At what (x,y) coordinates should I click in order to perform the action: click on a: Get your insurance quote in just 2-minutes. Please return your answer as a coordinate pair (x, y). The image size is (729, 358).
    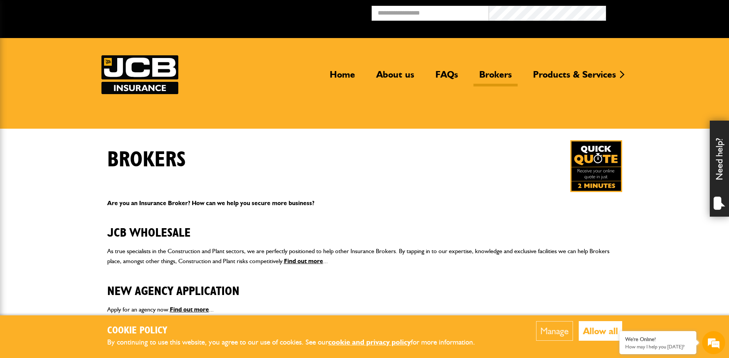
    Looking at the image, I should click on (596, 166).